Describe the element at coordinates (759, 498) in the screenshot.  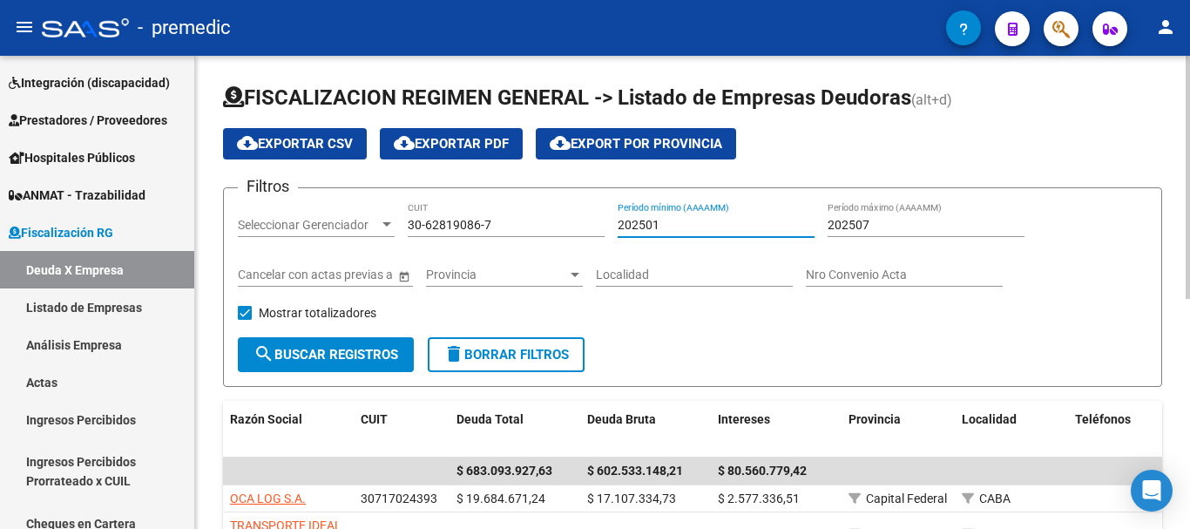
I see `span: $ 2.577.336,51` at that location.